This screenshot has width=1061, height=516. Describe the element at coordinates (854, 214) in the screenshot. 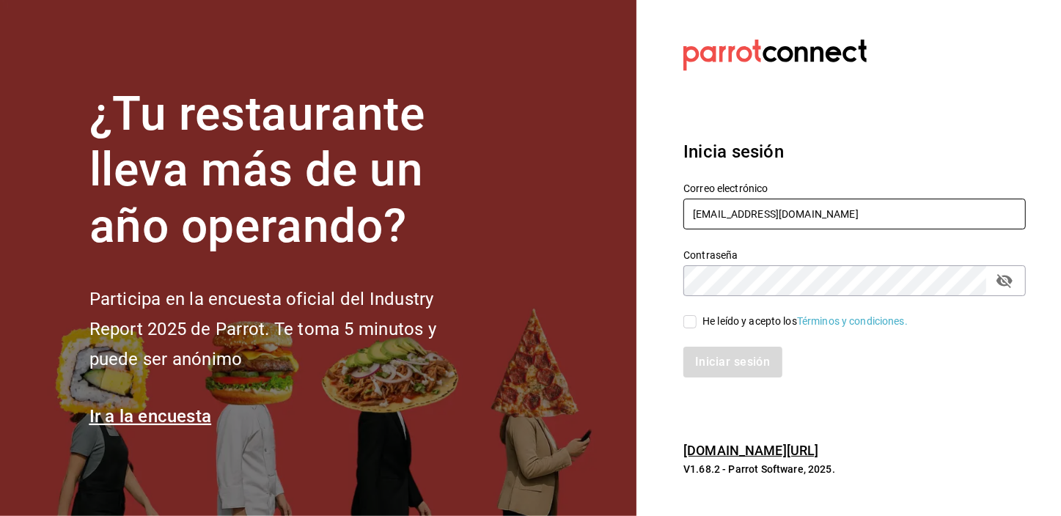

I see `input: Ingresa tu correo electrónico` at that location.